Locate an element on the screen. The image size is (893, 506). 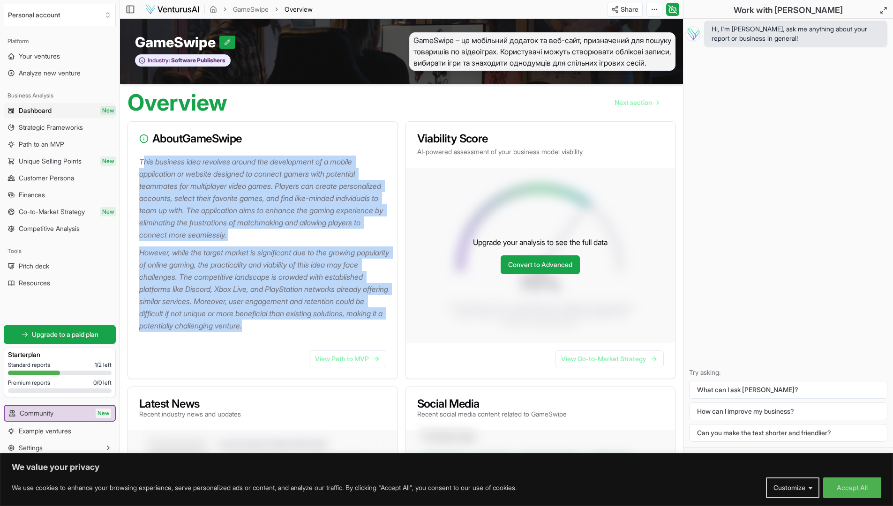
span: Community is located at coordinates (37, 413).